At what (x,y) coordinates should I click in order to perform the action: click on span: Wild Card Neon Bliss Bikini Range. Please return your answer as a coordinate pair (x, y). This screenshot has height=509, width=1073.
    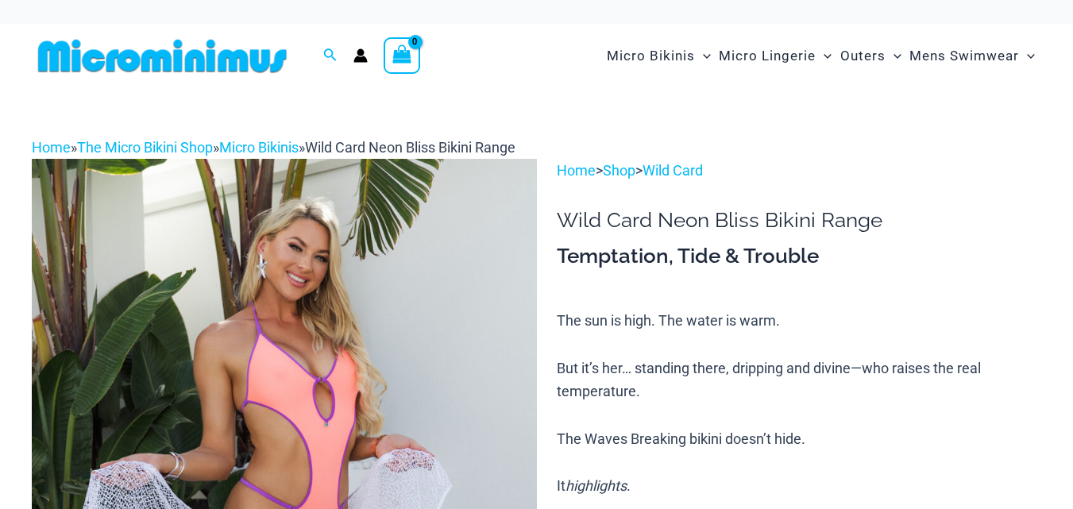
    Looking at the image, I should click on (410, 147).